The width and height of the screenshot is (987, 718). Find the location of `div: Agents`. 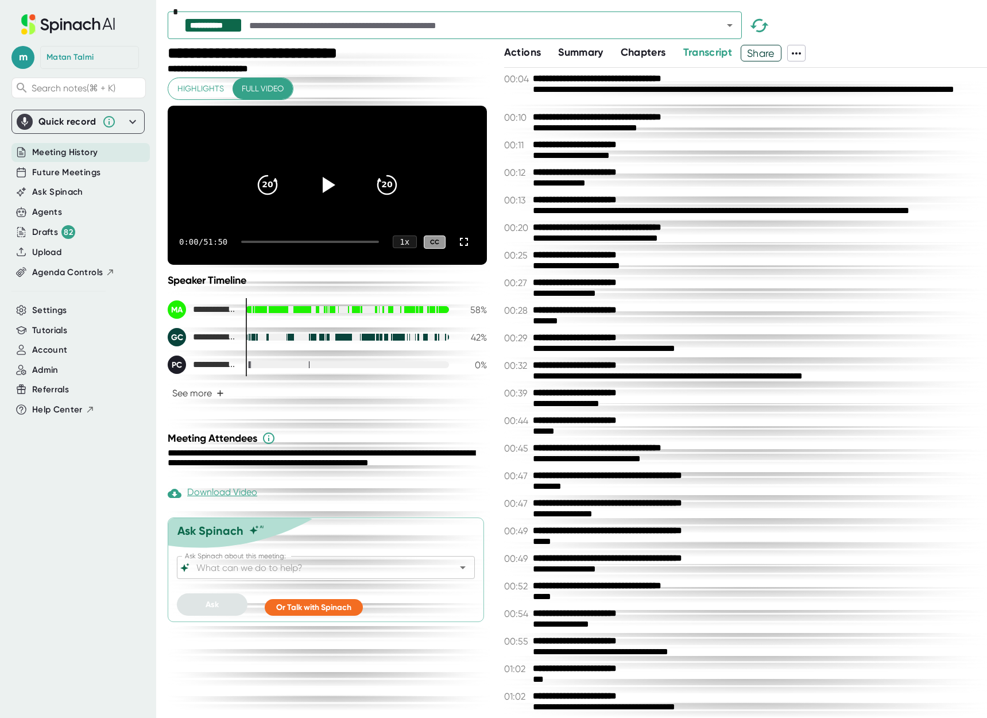

div: Agents is located at coordinates (47, 212).